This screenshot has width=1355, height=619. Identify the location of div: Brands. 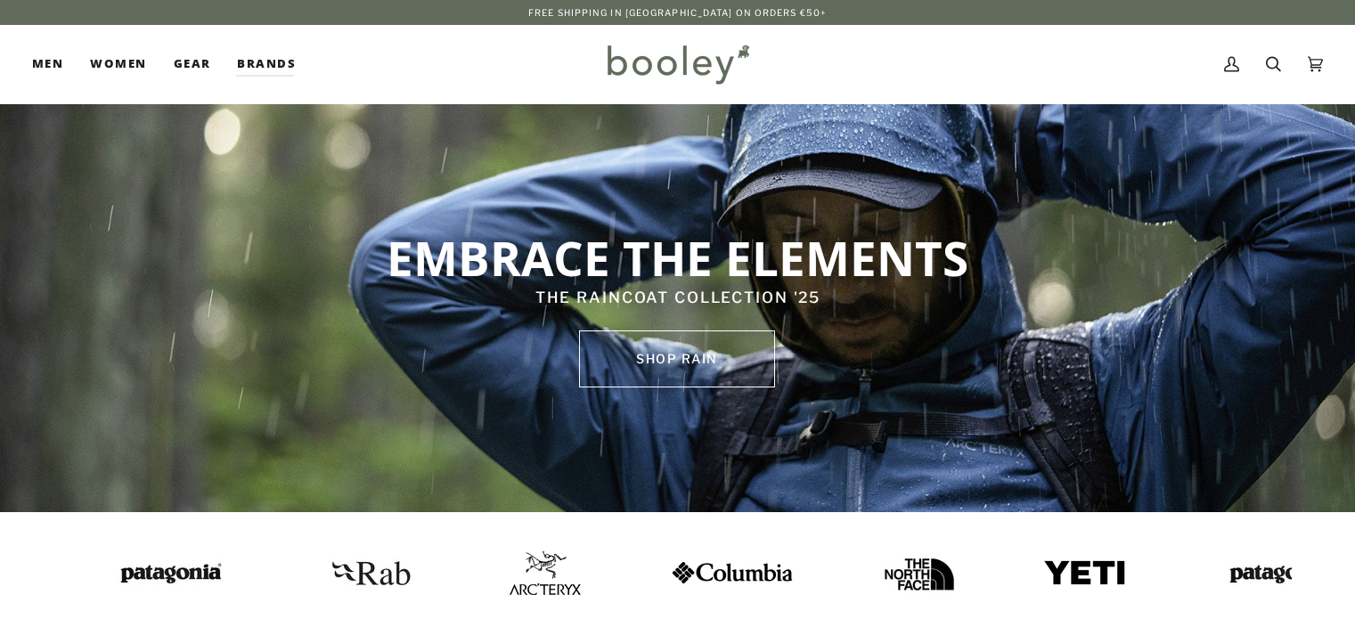
(266, 64).